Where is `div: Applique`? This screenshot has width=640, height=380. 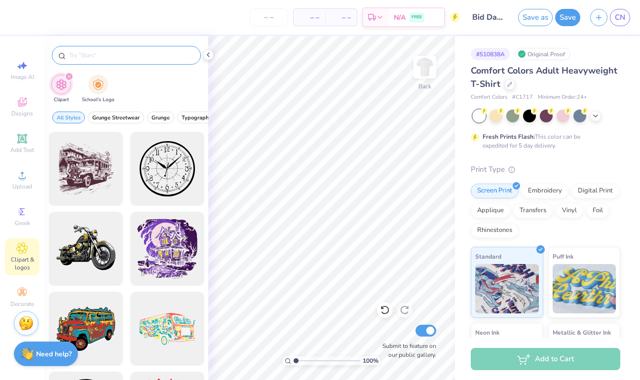 div: Applique is located at coordinates (491, 211).